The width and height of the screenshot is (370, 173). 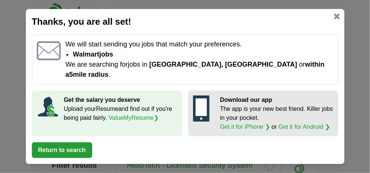 I want to click on h2: Thanks, you are all set!, so click(x=185, y=22).